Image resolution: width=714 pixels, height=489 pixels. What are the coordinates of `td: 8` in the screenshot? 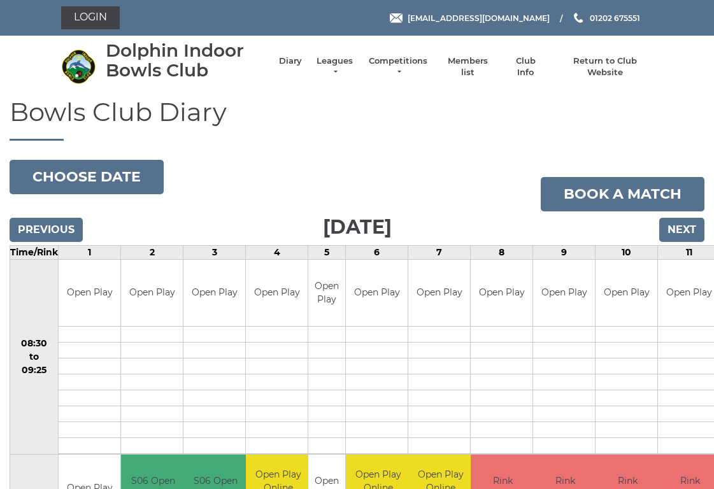 It's located at (502, 252).